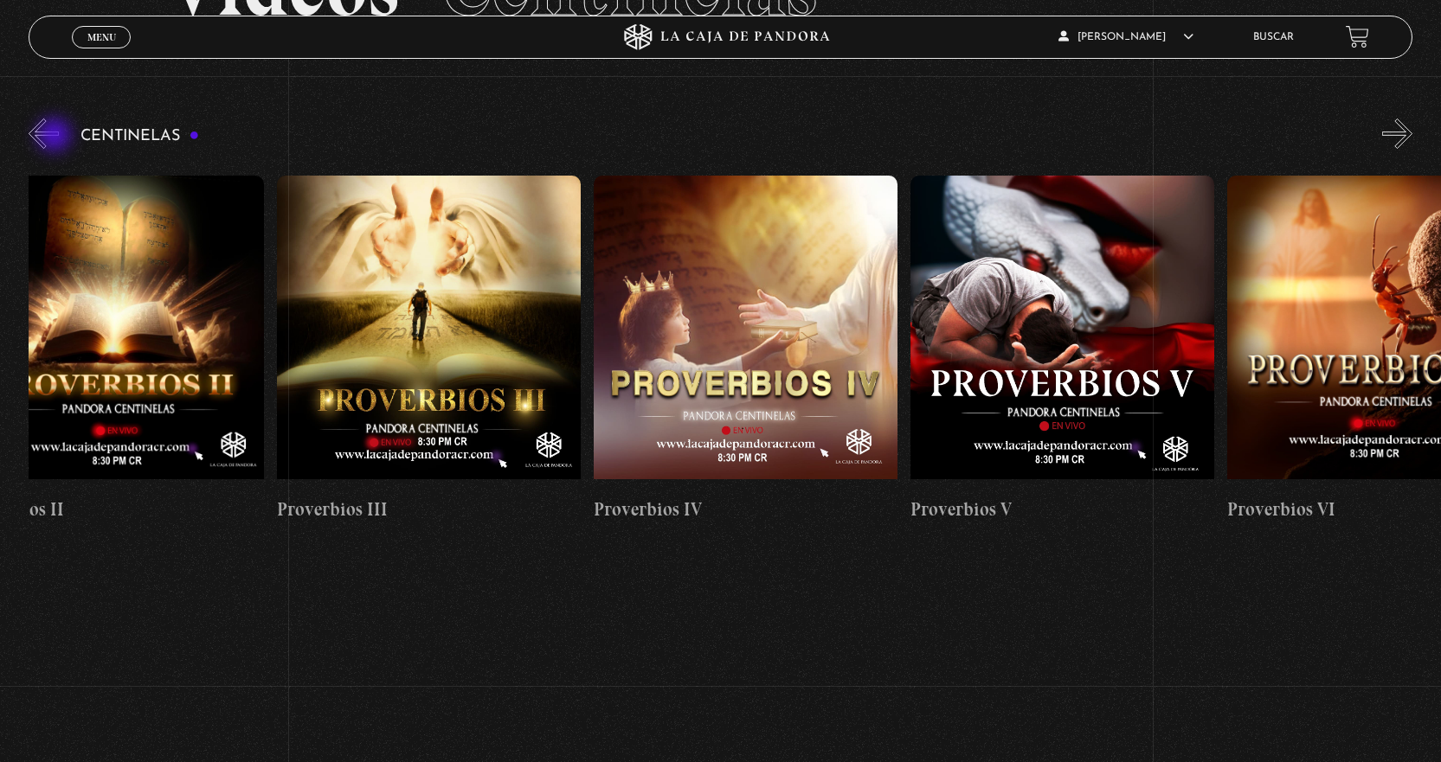 This screenshot has width=1441, height=762. What do you see at coordinates (1273, 37) in the screenshot?
I see `a: Buscar` at bounding box center [1273, 37].